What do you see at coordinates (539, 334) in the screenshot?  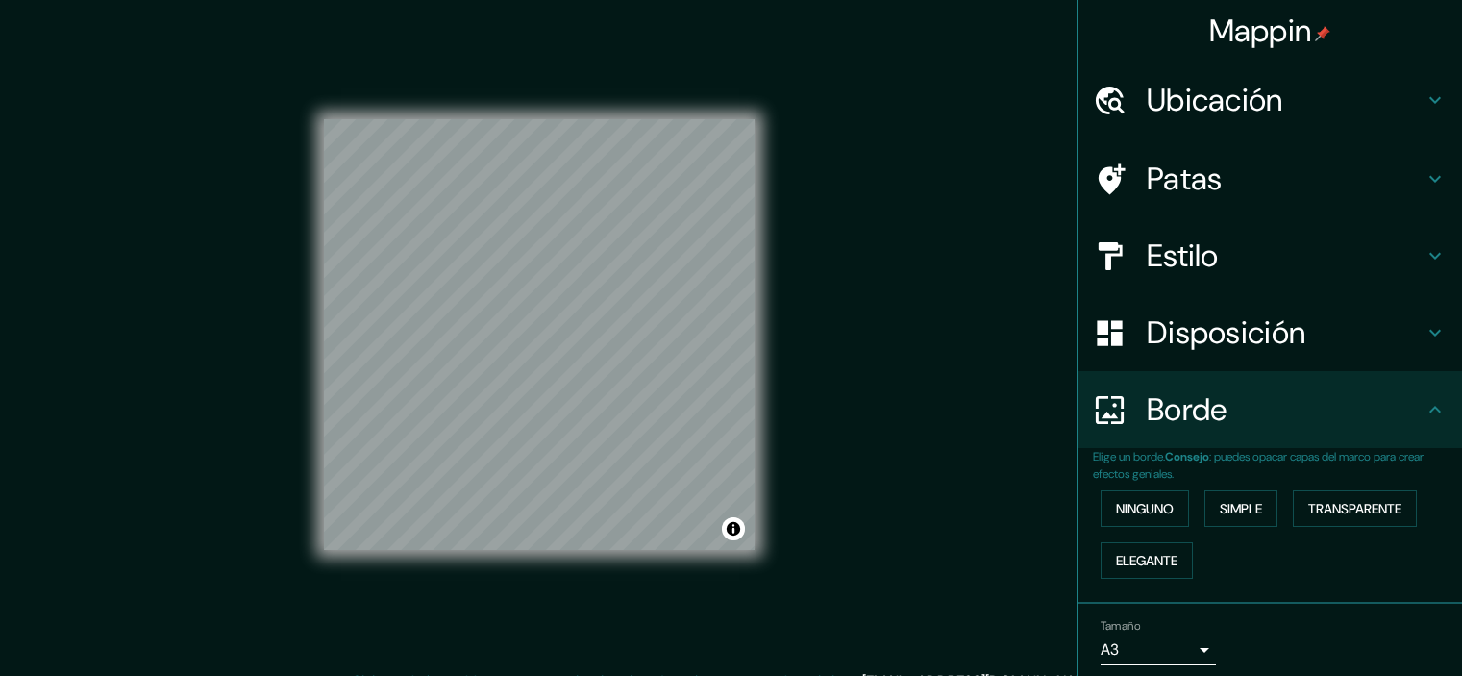 I see `canvas: Mapa` at bounding box center [539, 334].